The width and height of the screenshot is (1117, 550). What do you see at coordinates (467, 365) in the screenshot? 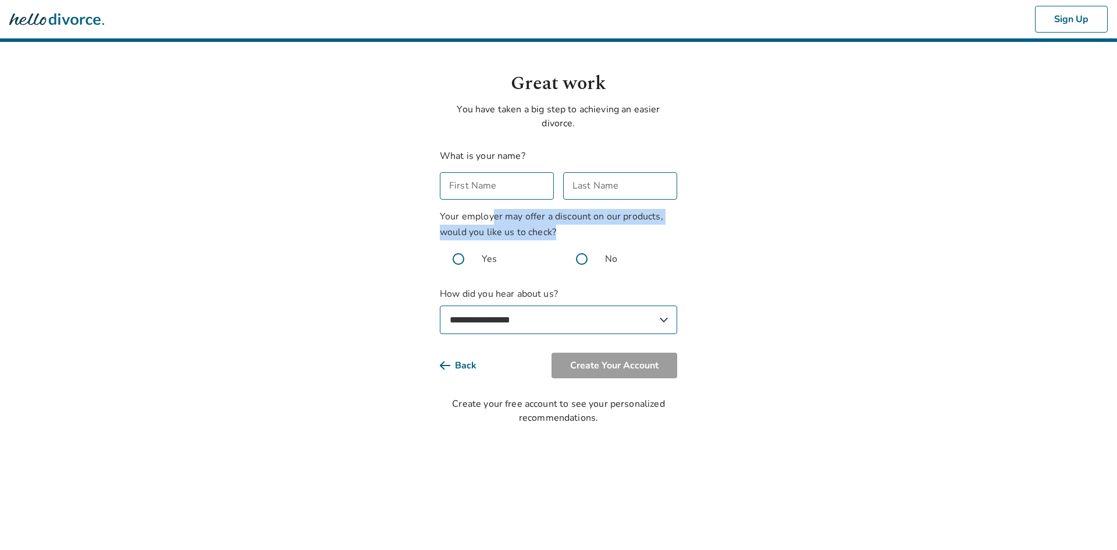
I see `button: Back` at bounding box center [467, 365].